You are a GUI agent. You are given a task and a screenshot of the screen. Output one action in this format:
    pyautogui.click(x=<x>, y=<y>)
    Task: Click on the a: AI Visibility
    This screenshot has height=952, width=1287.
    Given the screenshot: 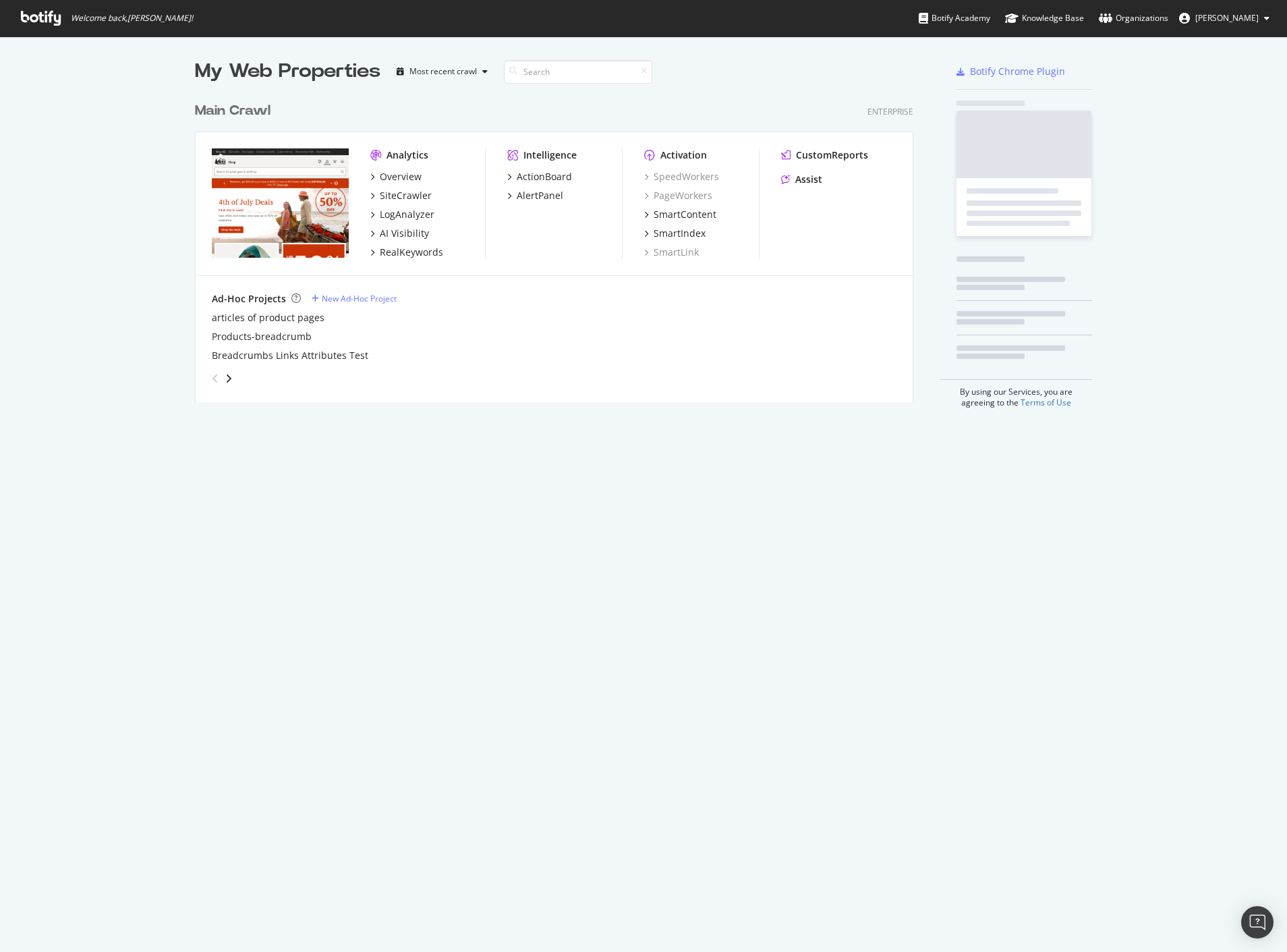 What is the action you would take?
    pyautogui.click(x=399, y=234)
    